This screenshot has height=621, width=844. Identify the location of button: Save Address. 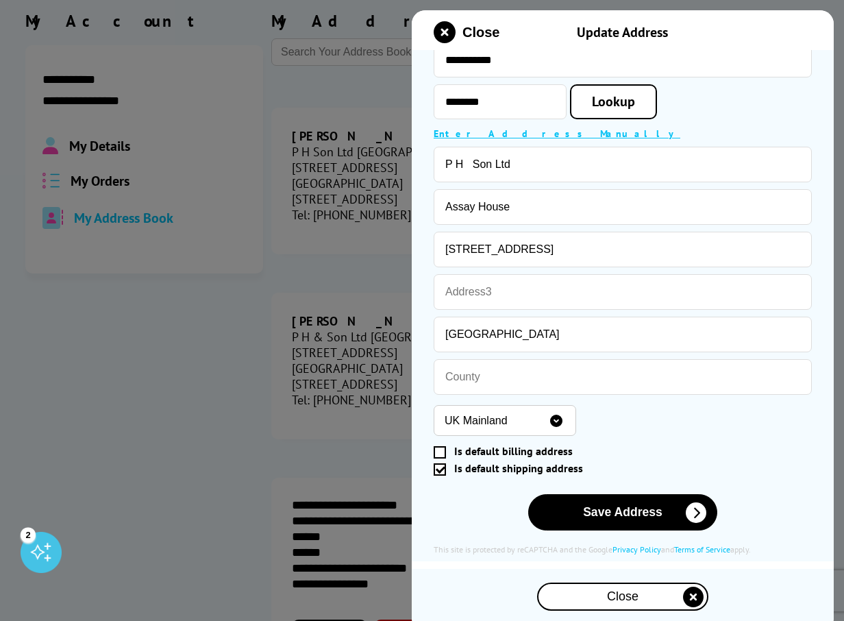
(623, 512).